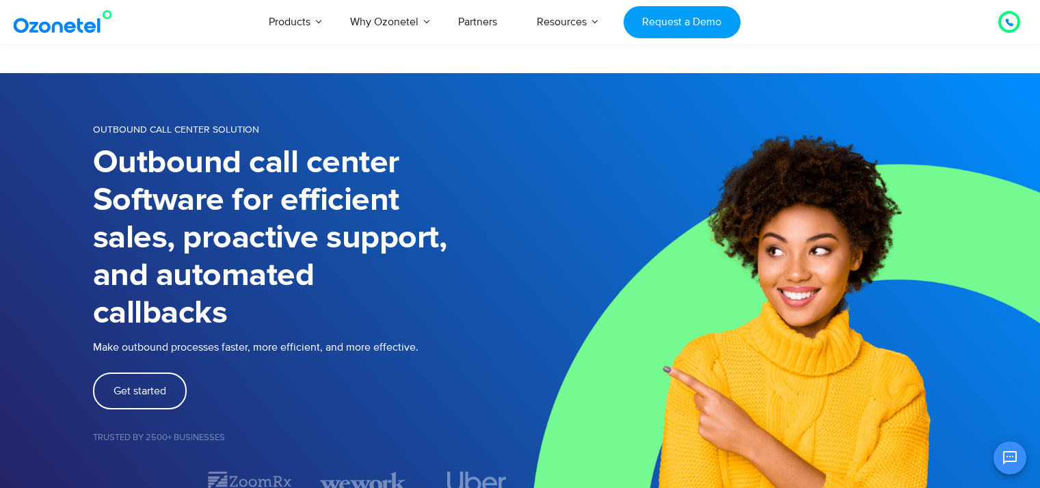 The height and width of the screenshot is (488, 1040). Describe the element at coordinates (176, 129) in the screenshot. I see `span: OUTBOUND CALL CENTER SOLUTION` at that location.